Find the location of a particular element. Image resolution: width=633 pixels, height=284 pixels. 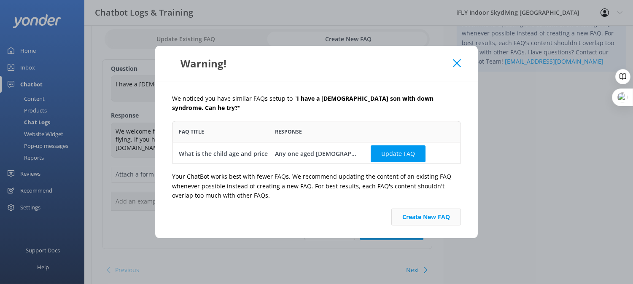

div: row is located at coordinates (316, 153).